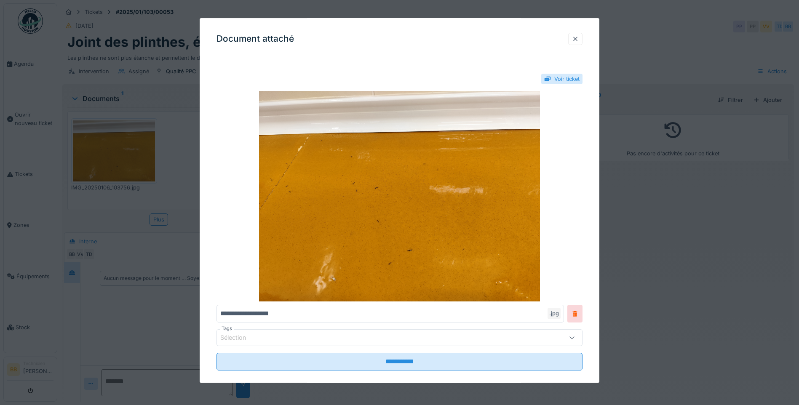 This screenshot has height=405, width=799. Describe the element at coordinates (399, 196) in the screenshot. I see `img: 9e60beae-b483-4034-9c33-e23ea500d8fb-IMG_20250106_103756.jpg` at that location.